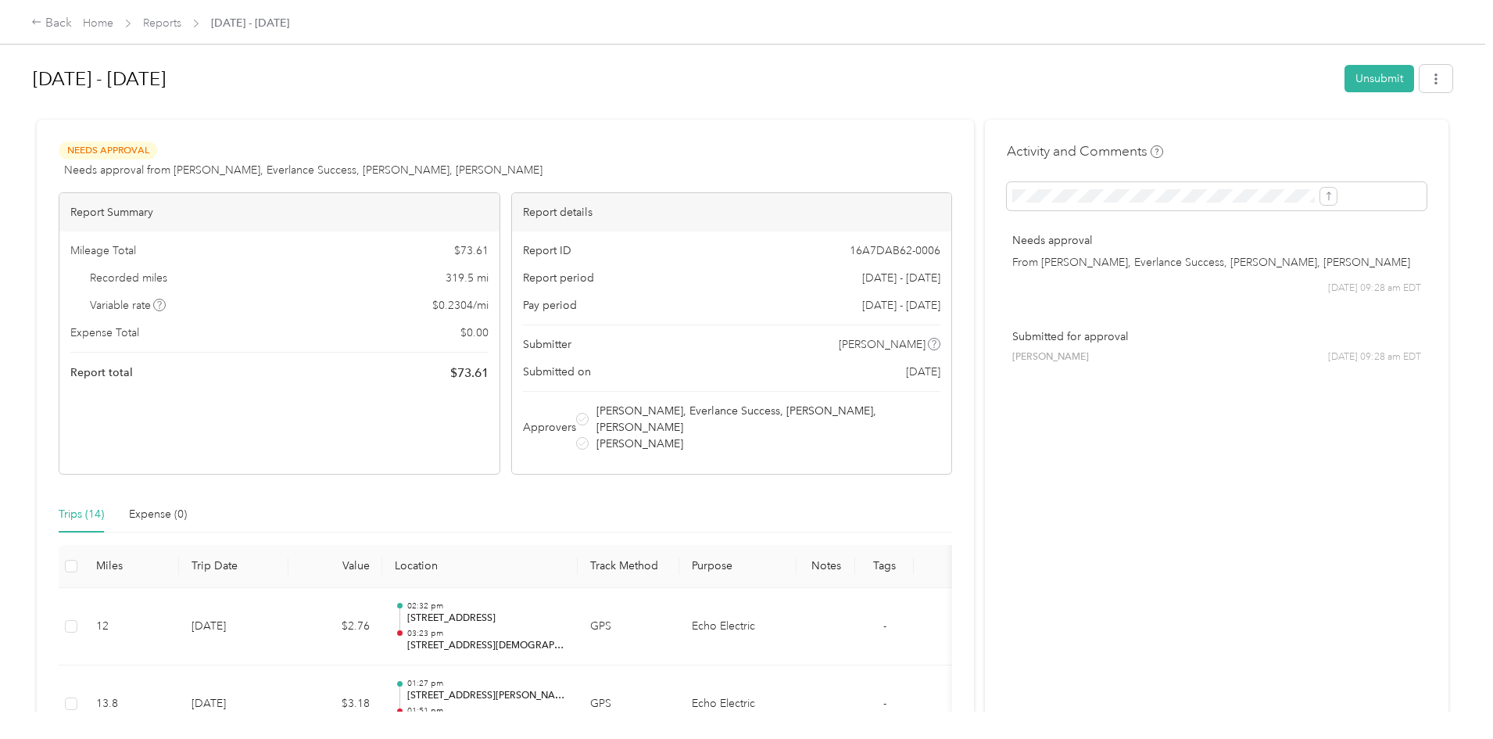 Image resolution: width=1493 pixels, height=739 pixels. Describe the element at coordinates (1379, 78) in the screenshot. I see `button: Unsubmit` at that location.